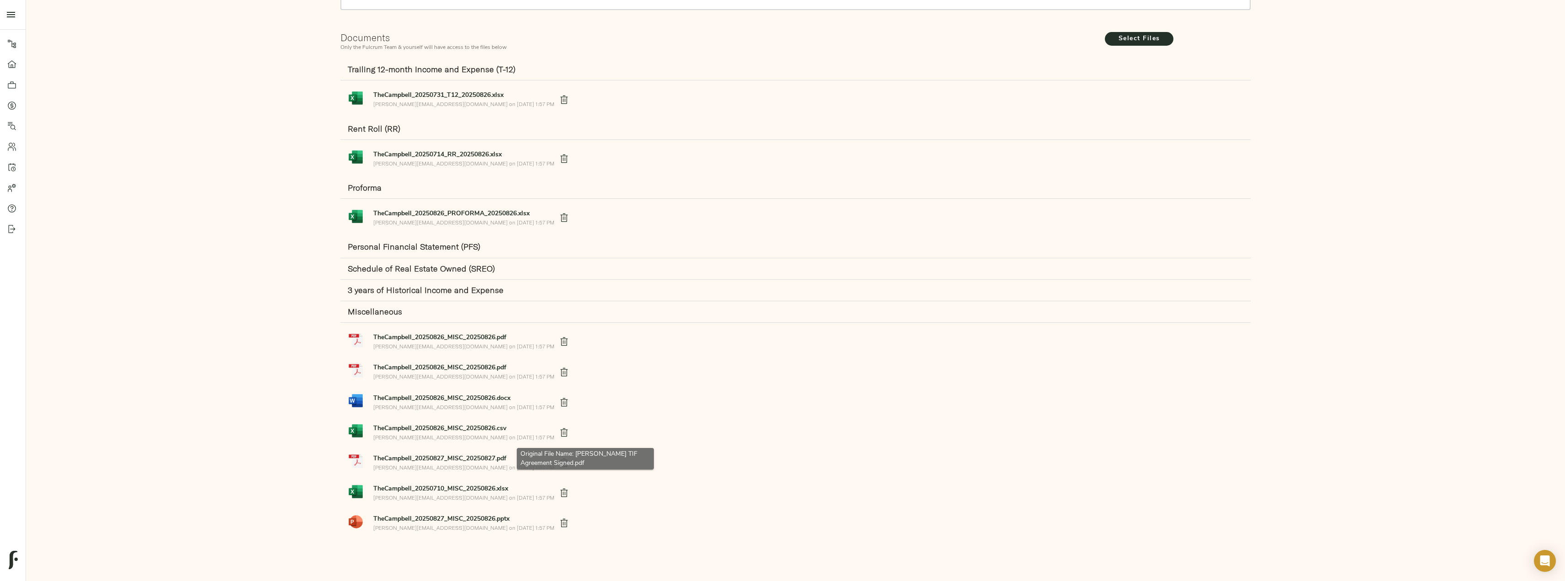 Image resolution: width=1565 pixels, height=581 pixels. Describe the element at coordinates (796, 290) in the screenshot. I see `div: 3 years of Historical Income and Expense` at that location.